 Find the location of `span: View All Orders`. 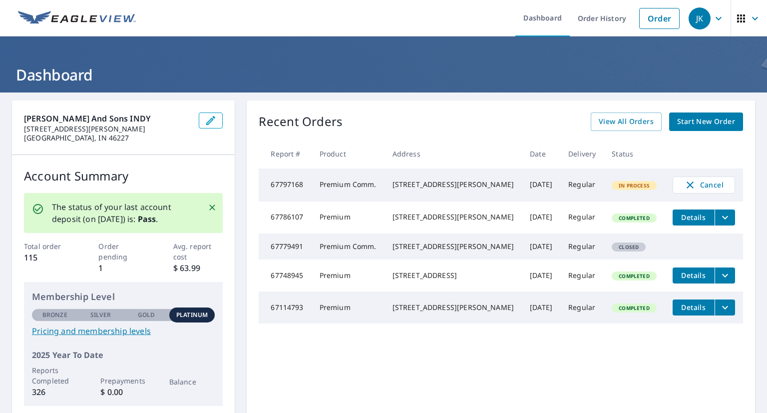

span: View All Orders is located at coordinates (626, 121).